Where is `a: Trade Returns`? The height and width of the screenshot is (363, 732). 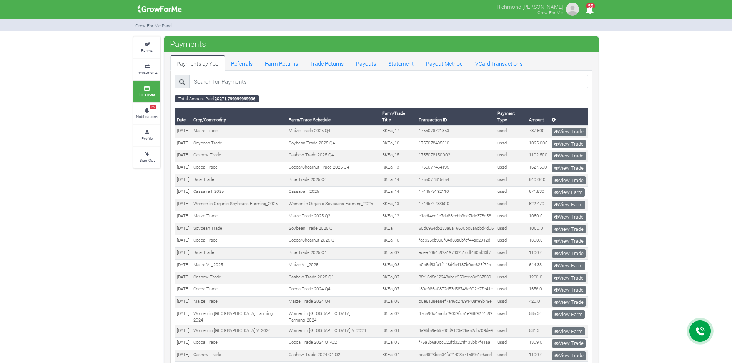 a: Trade Returns is located at coordinates (327, 63).